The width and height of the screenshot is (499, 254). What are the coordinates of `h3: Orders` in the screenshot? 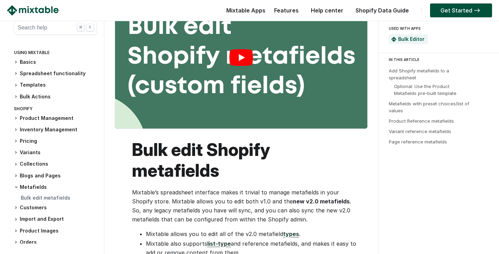 It's located at (55, 242).